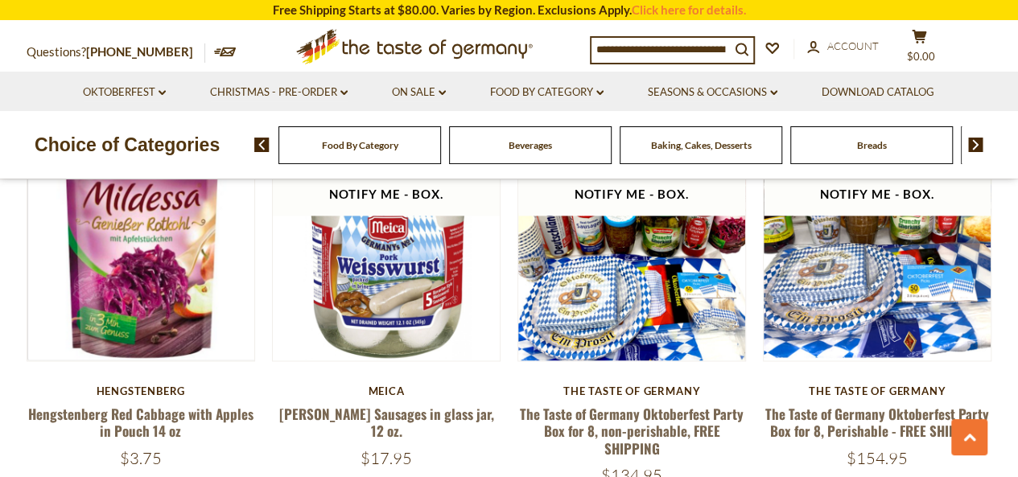 This screenshot has height=477, width=1018. I want to click on a: On Sale, so click(418, 93).